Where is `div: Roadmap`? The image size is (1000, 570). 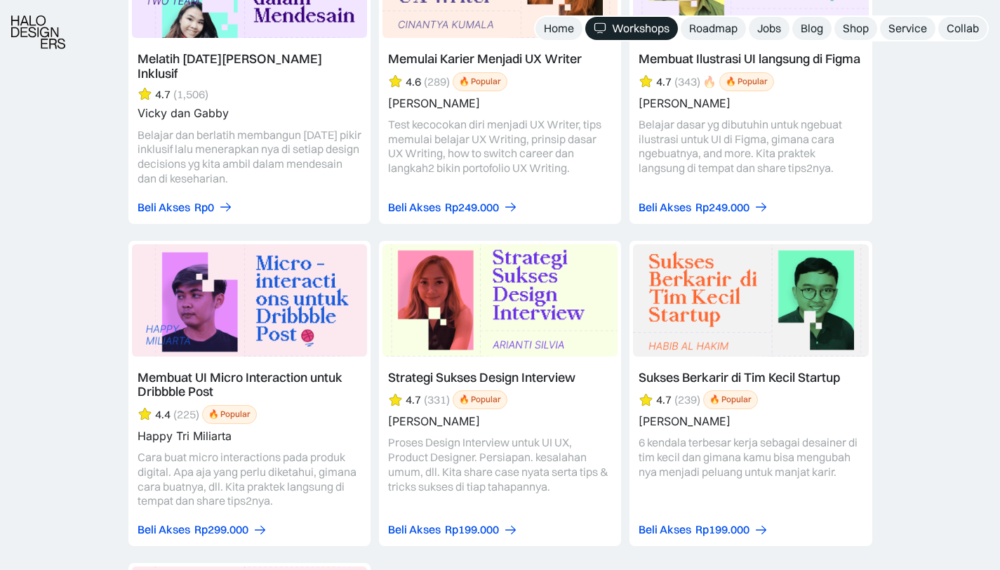 div: Roadmap is located at coordinates (713, 28).